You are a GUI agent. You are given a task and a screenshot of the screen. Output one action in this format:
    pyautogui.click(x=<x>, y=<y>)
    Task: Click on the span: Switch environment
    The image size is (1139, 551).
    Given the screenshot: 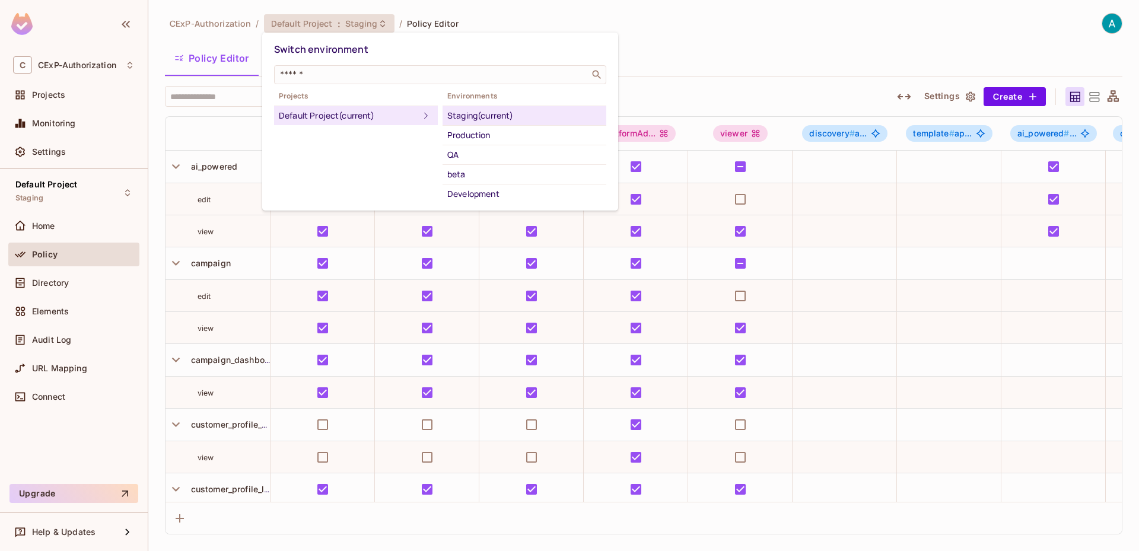 What is the action you would take?
    pyautogui.click(x=321, y=49)
    